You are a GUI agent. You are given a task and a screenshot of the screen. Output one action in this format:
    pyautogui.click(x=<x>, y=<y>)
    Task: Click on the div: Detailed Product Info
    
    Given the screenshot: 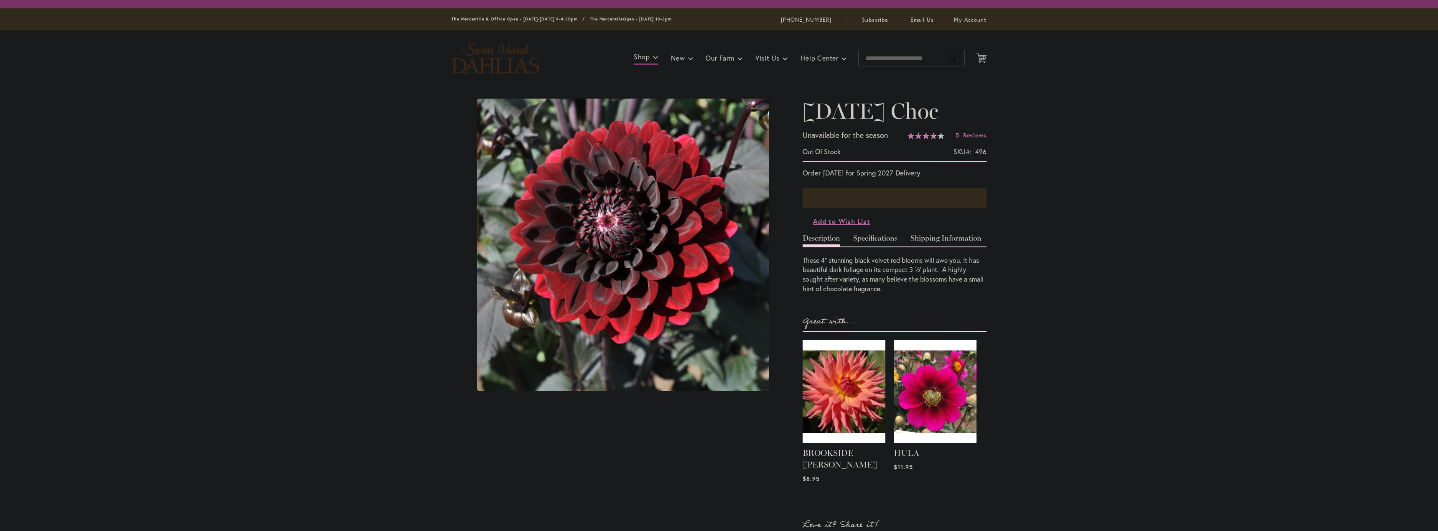 What is the action you would take?
    pyautogui.click(x=894, y=264)
    